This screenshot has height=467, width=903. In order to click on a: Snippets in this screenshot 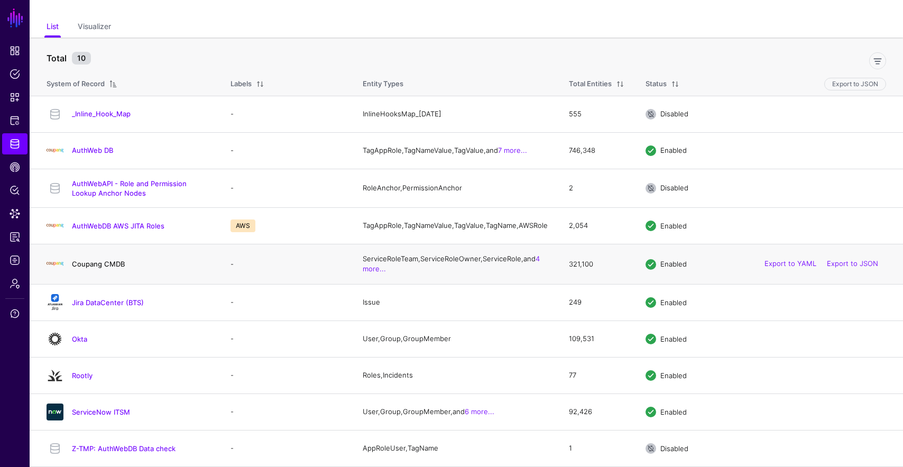, I will do `click(15, 97)`.